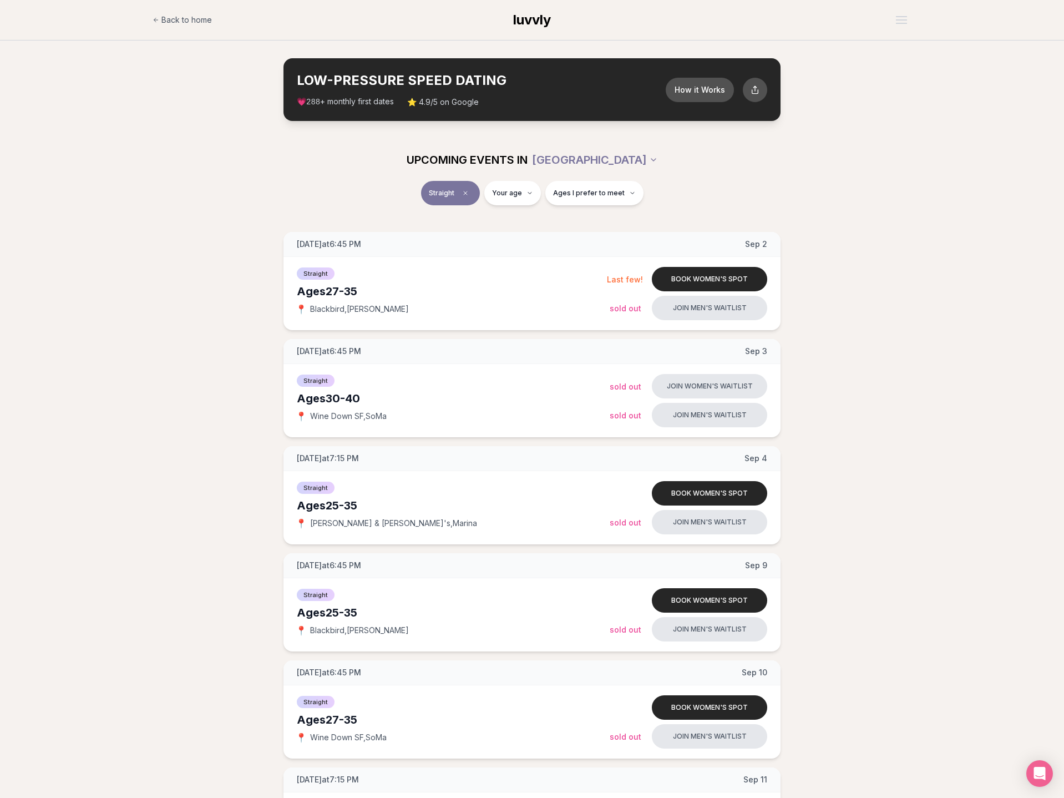 The image size is (1064, 798). I want to click on span: 💗 + monthly first dates, so click(345, 102).